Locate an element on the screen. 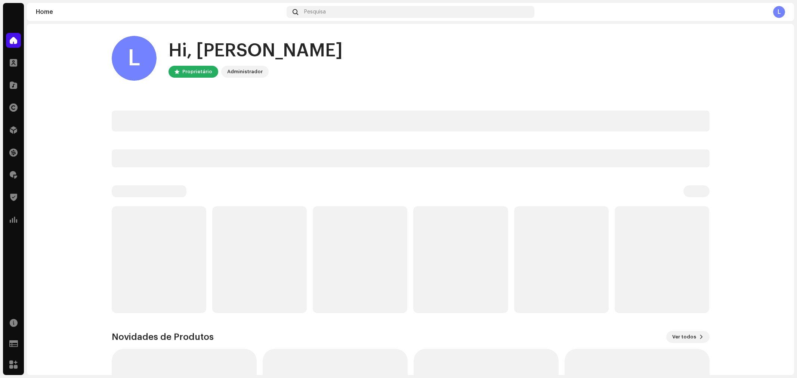 This screenshot has height=378, width=797. button: Ver todos is located at coordinates (688, 337).